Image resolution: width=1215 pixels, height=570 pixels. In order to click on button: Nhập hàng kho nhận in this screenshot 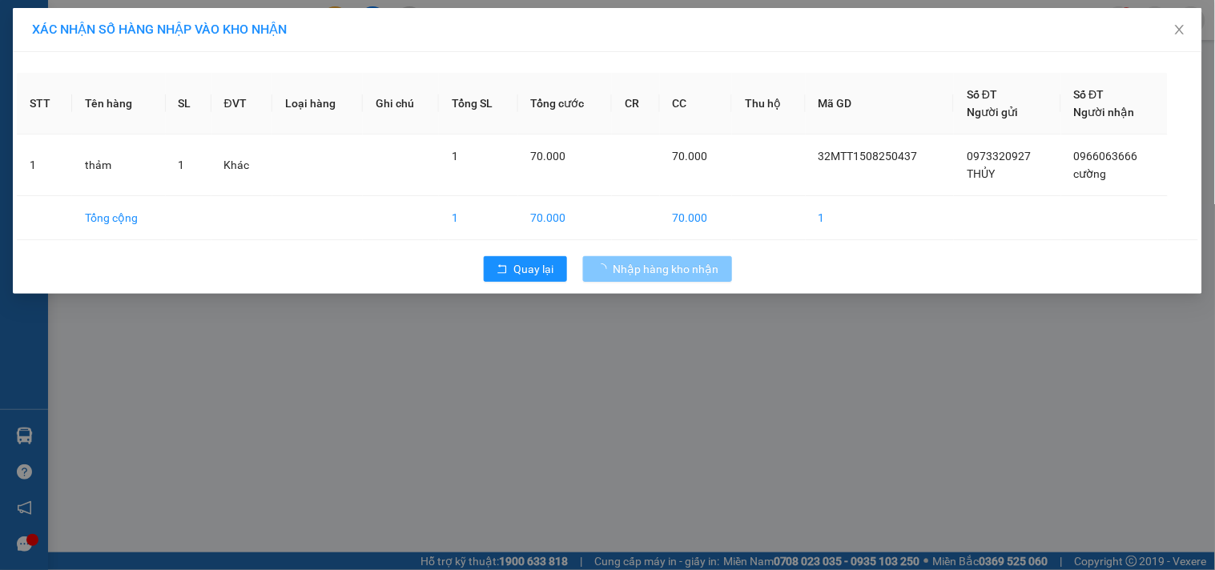, I will do `click(658, 269)`.